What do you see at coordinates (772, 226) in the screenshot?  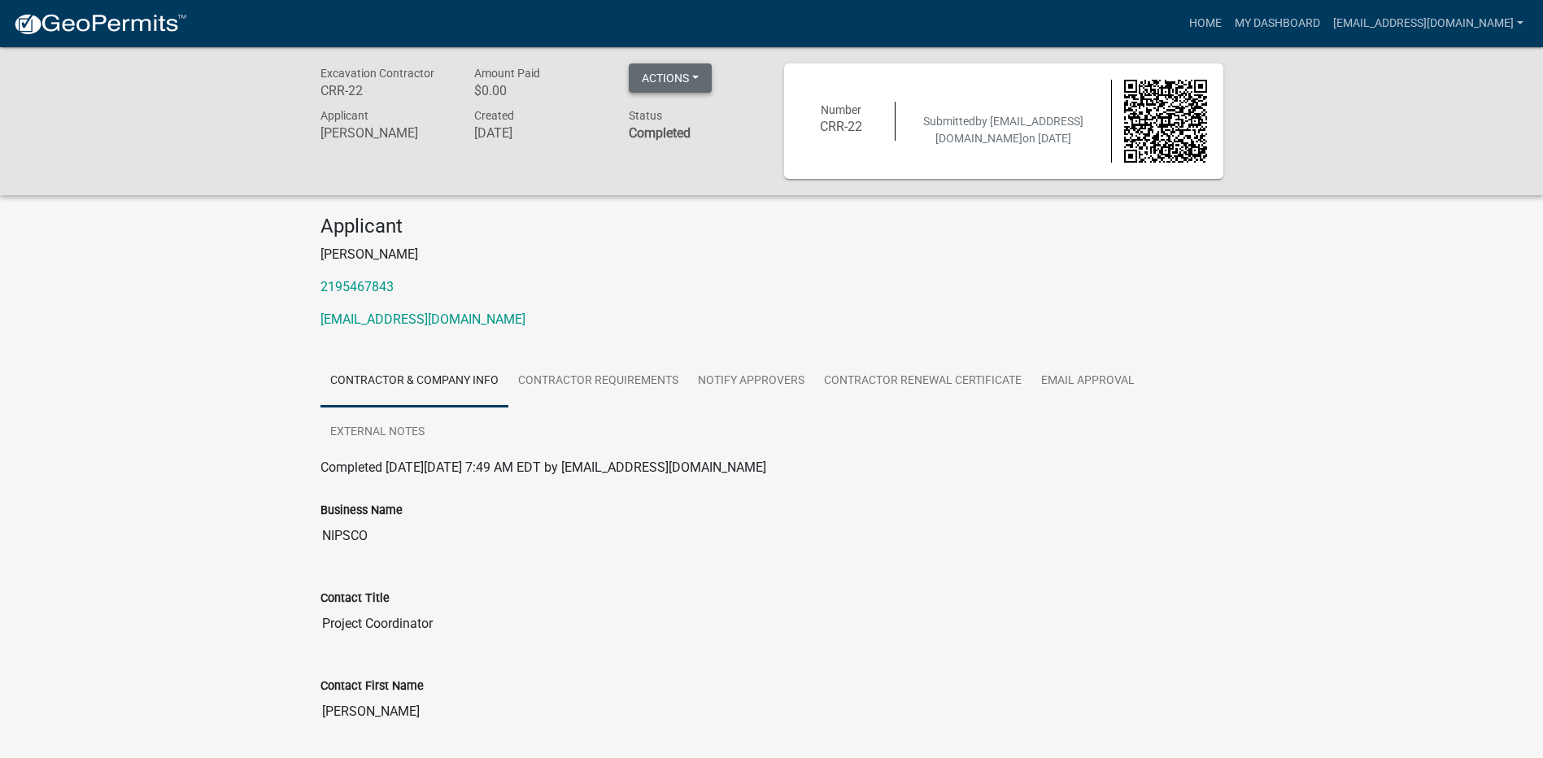 I see `h4: Applicant` at bounding box center [772, 226].